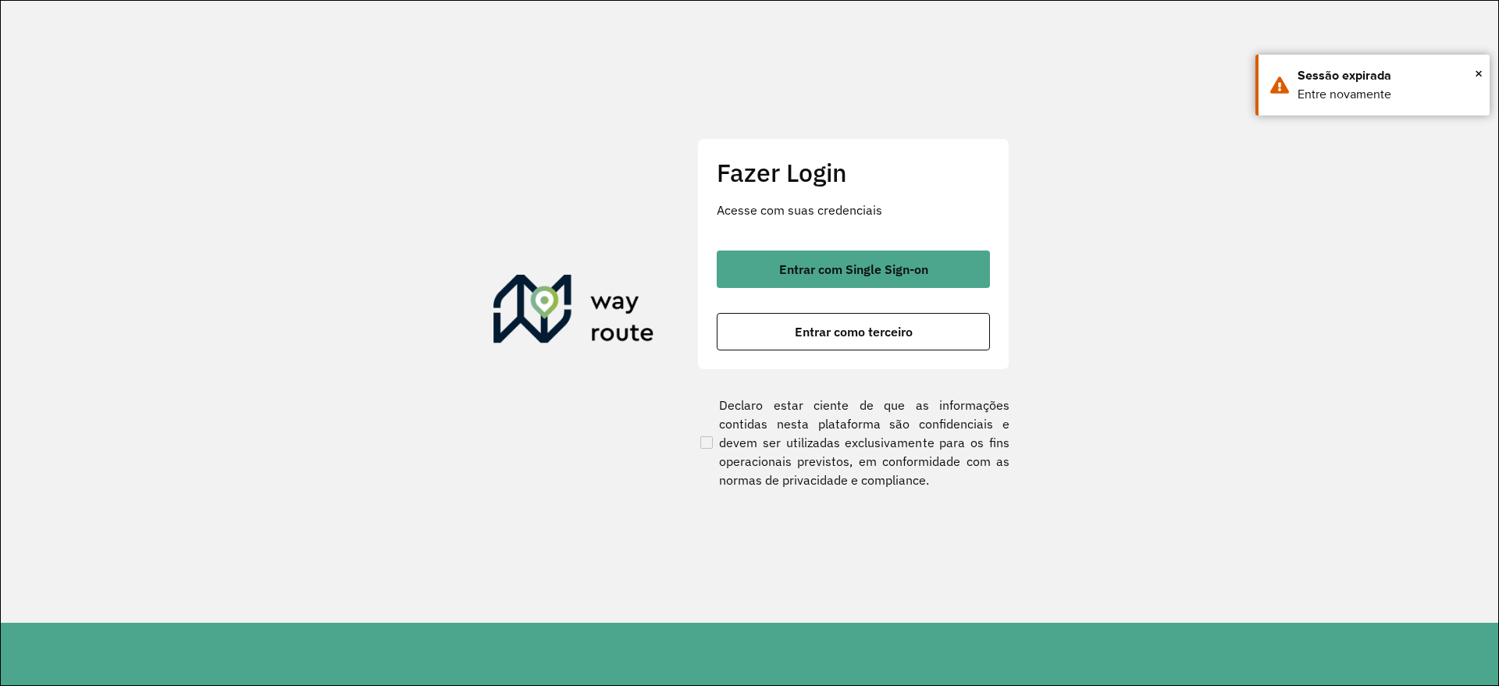 The height and width of the screenshot is (686, 1499). What do you see at coordinates (574, 312) in the screenshot?
I see `img: Roteirizador AmbevTech` at bounding box center [574, 312].